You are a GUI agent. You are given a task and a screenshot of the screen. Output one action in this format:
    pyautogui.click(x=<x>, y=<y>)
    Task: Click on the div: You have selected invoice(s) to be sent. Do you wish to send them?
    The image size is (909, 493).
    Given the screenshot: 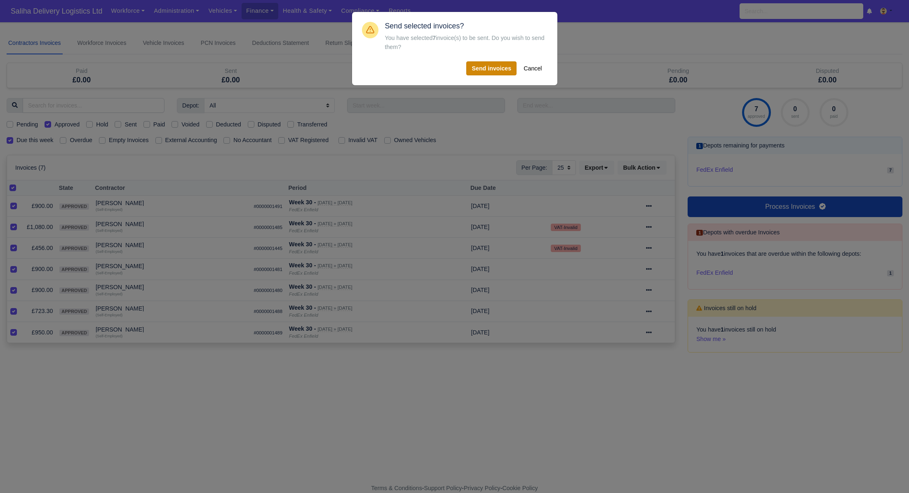 What is the action you would take?
    pyautogui.click(x=466, y=42)
    